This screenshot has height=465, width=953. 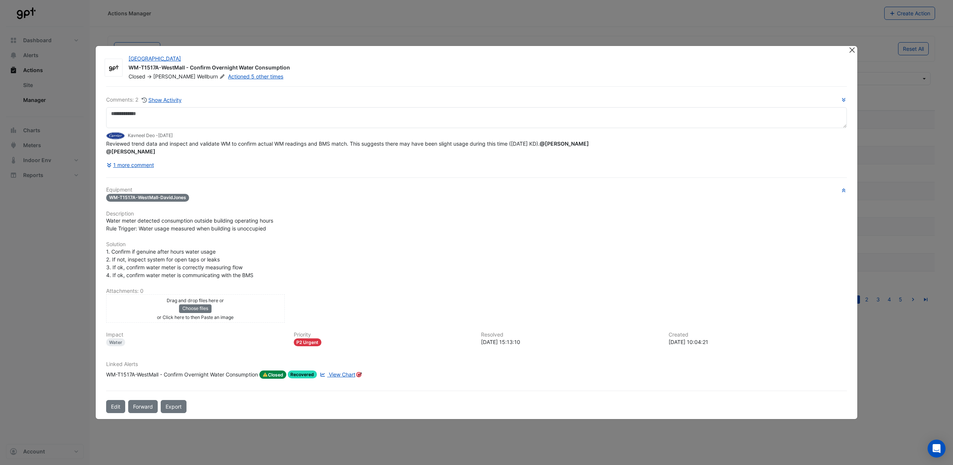 I want to click on span: rebecca.brown@gpt.com.au [GPT Retail], so click(x=131, y=151).